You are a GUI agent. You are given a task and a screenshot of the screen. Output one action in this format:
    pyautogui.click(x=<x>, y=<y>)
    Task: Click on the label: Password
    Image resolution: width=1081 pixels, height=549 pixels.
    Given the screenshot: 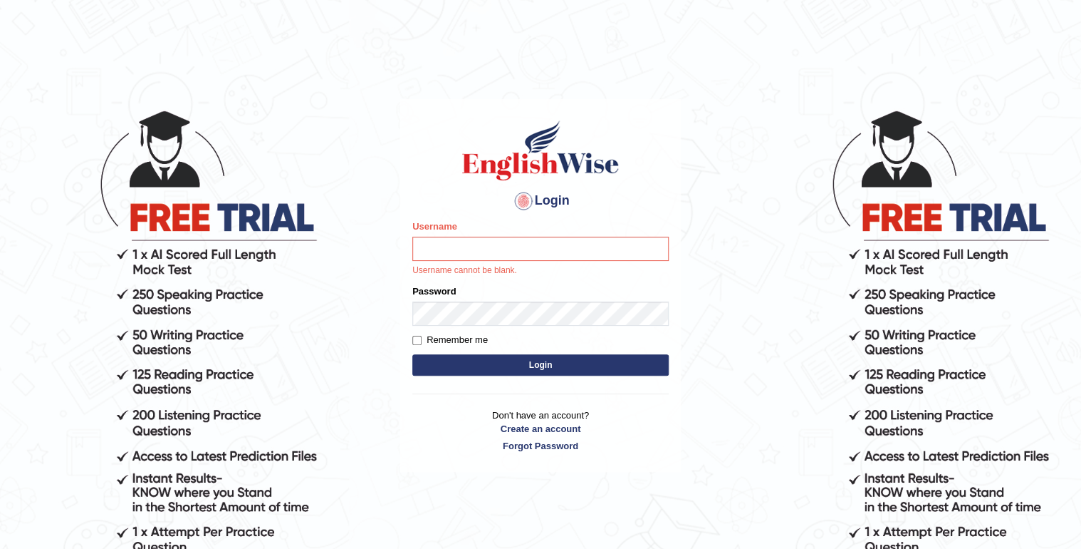 What is the action you would take?
    pyautogui.click(x=434, y=291)
    